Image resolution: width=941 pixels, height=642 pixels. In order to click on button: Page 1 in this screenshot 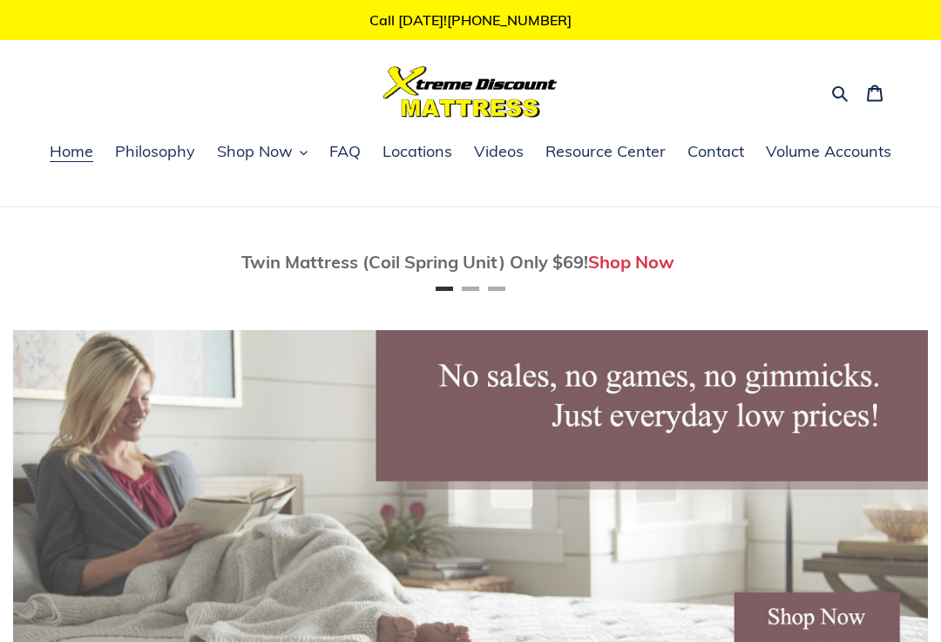, I will do `click(444, 288)`.